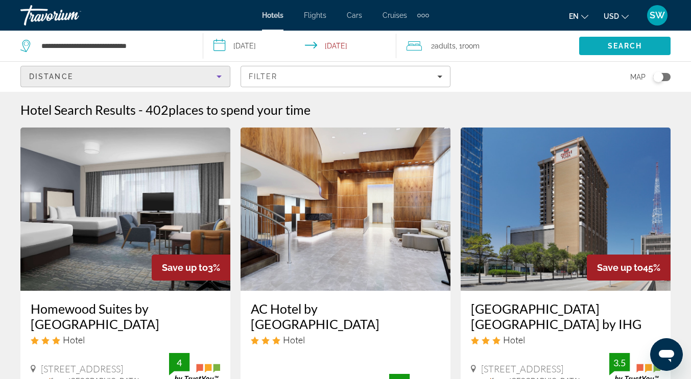  Describe the element at coordinates (228, 110) in the screenshot. I see `h2: 402` at that location.